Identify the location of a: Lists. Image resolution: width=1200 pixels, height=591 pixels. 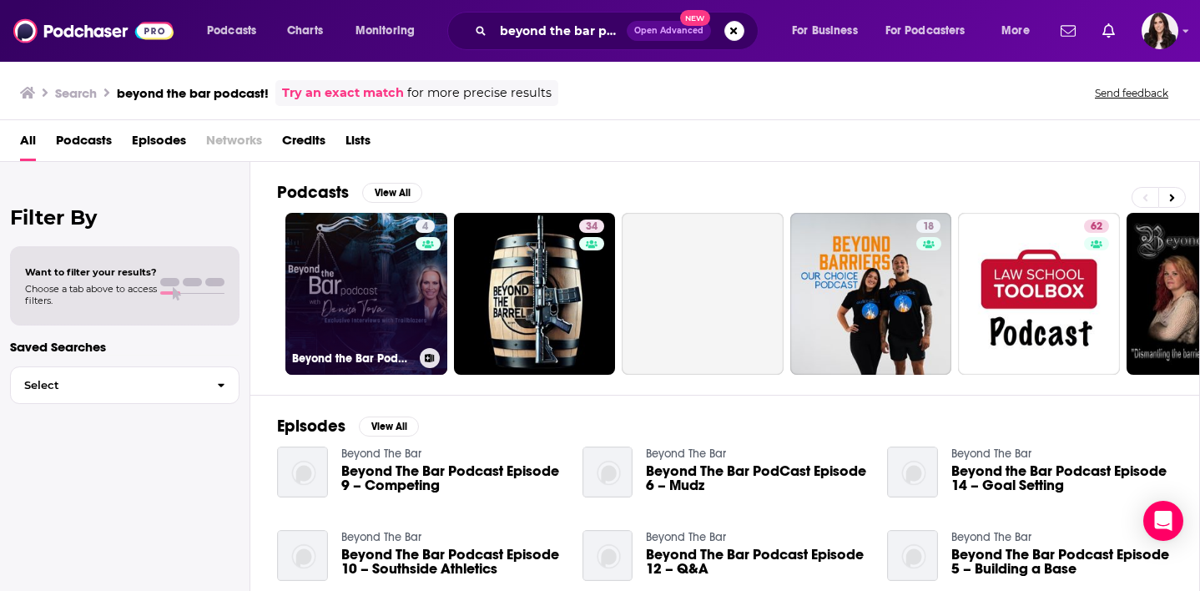
(358, 143).